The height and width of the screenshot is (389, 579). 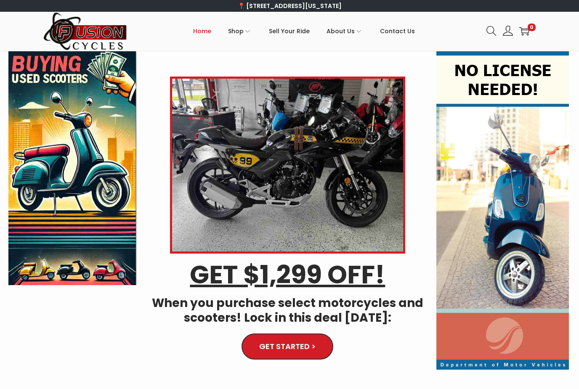 I want to click on img: Woostify retina logo, so click(x=85, y=31).